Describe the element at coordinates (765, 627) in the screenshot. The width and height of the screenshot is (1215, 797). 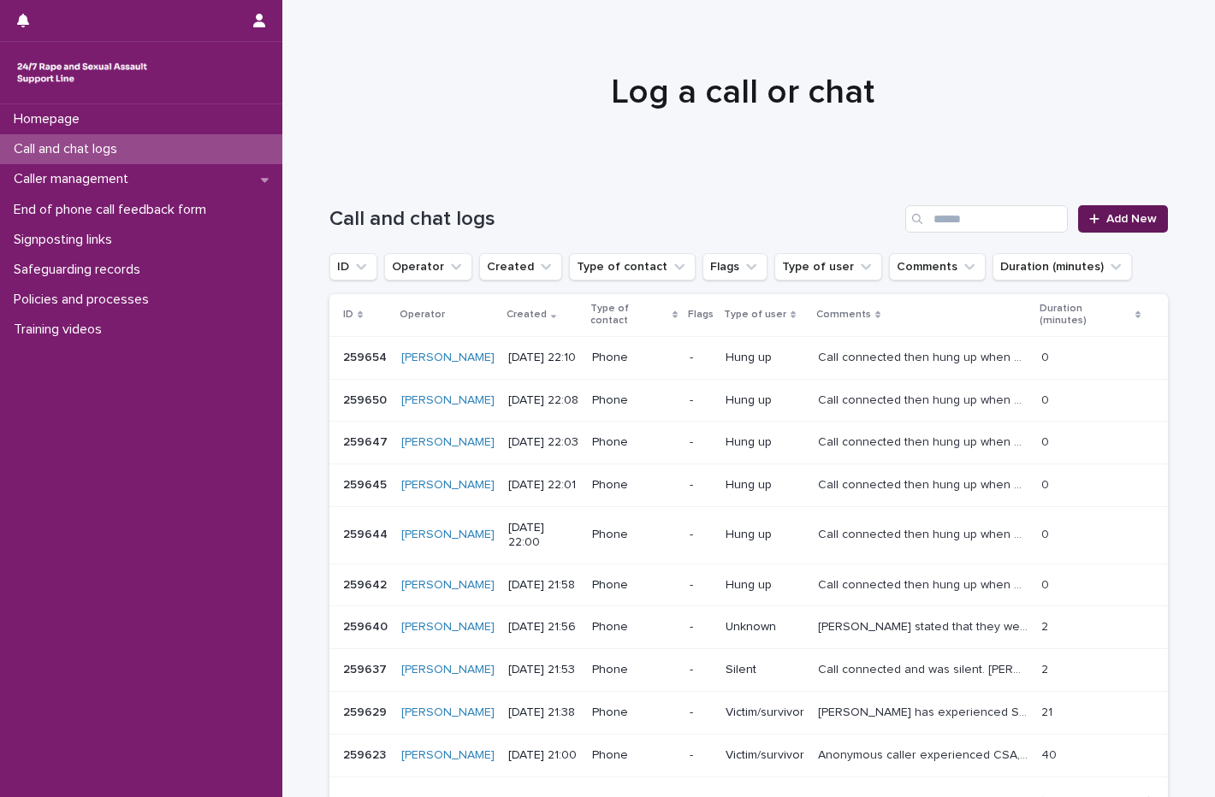
I see `p: Unknown` at that location.